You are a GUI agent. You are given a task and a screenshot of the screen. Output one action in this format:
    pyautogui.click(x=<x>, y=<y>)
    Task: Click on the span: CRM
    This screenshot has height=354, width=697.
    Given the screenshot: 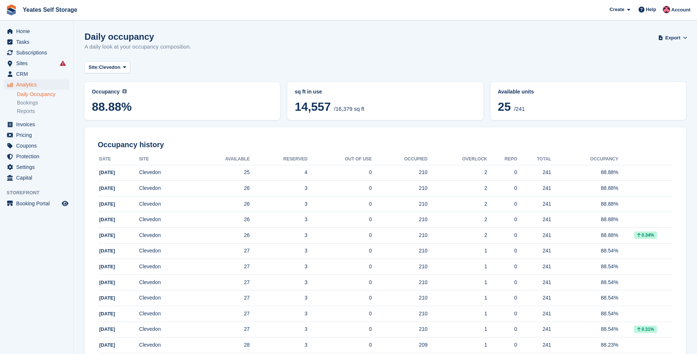 What is the action you would take?
    pyautogui.click(x=38, y=74)
    